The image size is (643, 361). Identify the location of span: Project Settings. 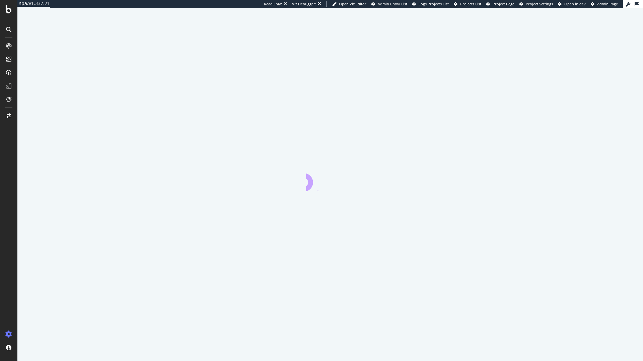
(539, 4).